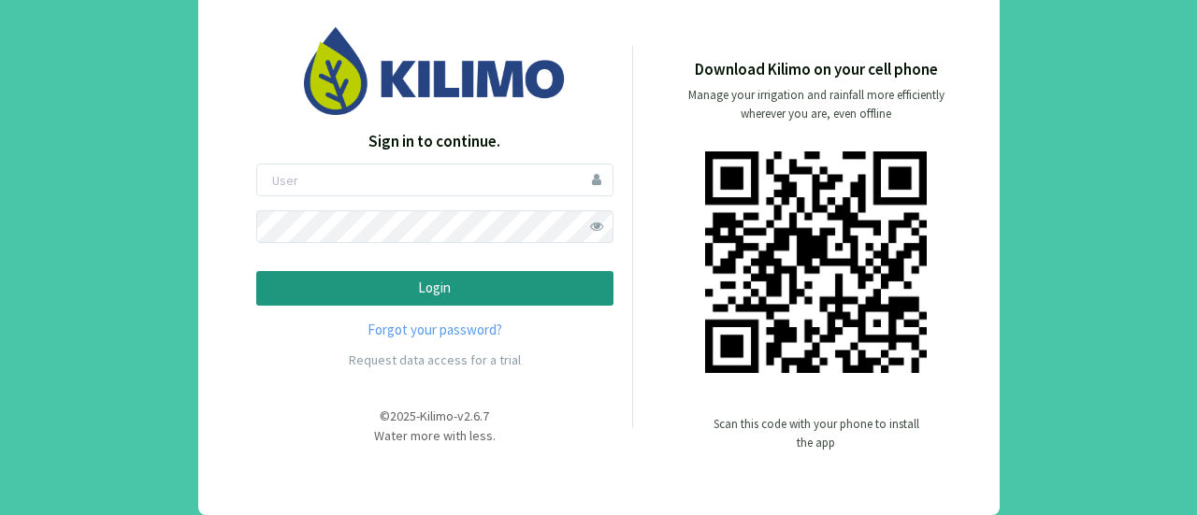  Describe the element at coordinates (815, 262) in the screenshot. I see `img: qr code` at that location.